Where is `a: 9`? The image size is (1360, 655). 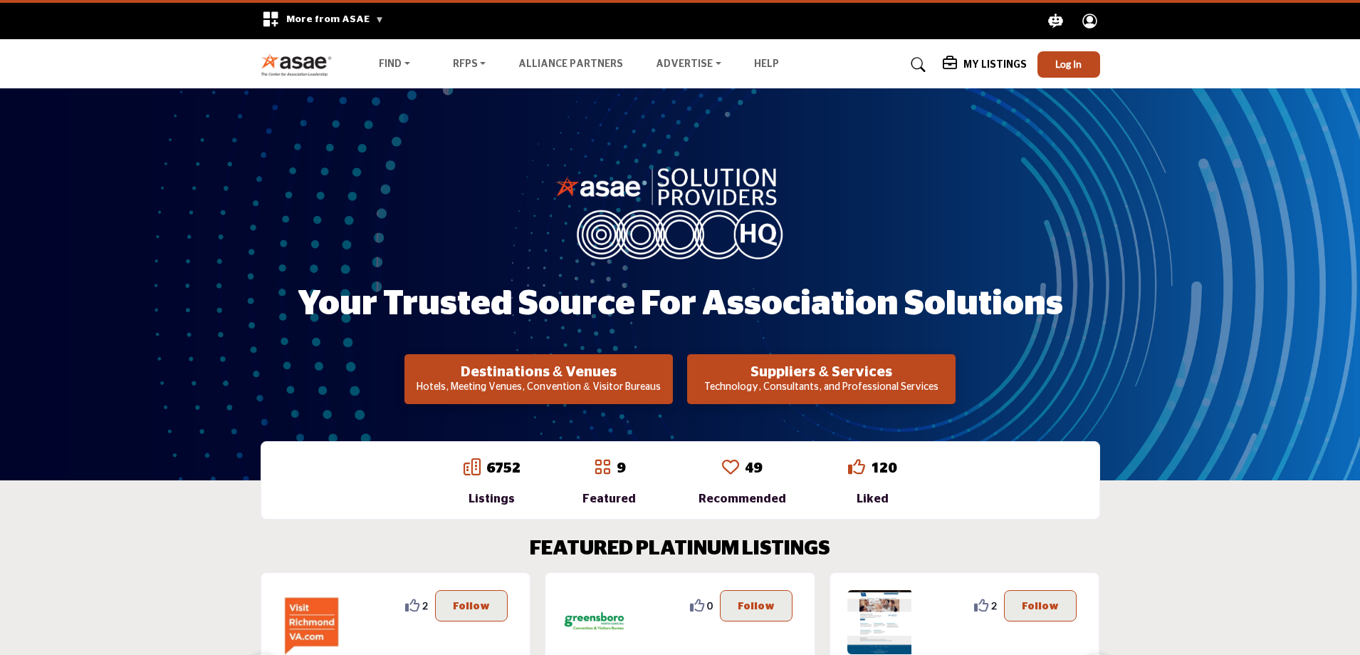
a: 9 is located at coordinates (621, 468).